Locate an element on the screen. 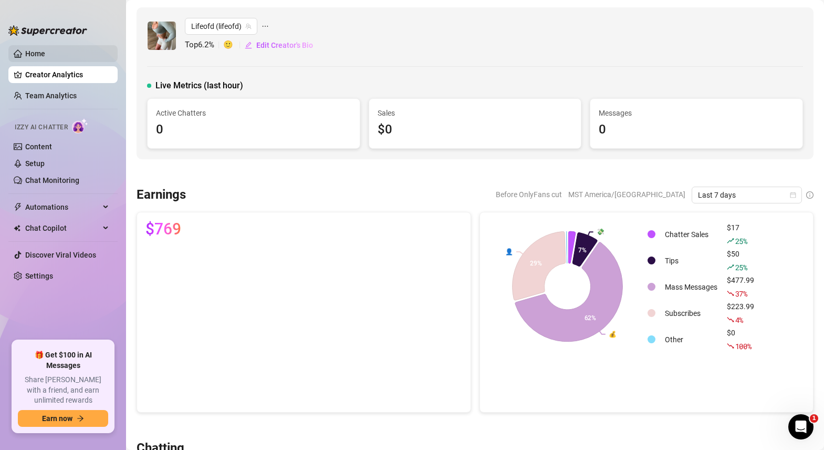 Image resolution: width=824 pixels, height=450 pixels. td: Tips is located at coordinates (692, 261).